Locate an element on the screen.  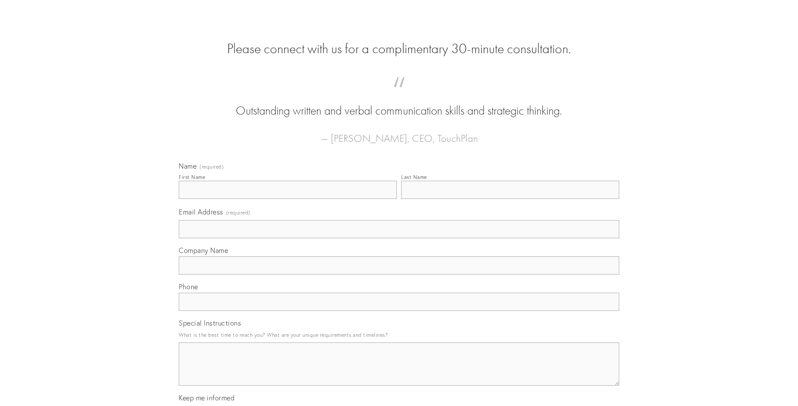
span: Email Address is located at coordinates (201, 212).